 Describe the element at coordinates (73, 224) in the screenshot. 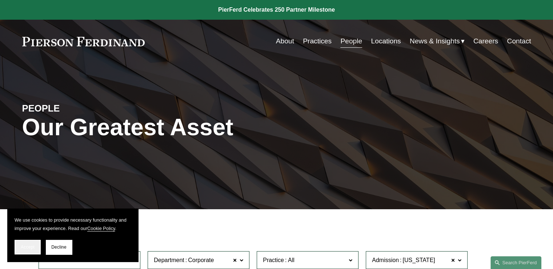

I see `p: We use cookies to provide necessary functionality and improve your experience. Read our .` at that location.